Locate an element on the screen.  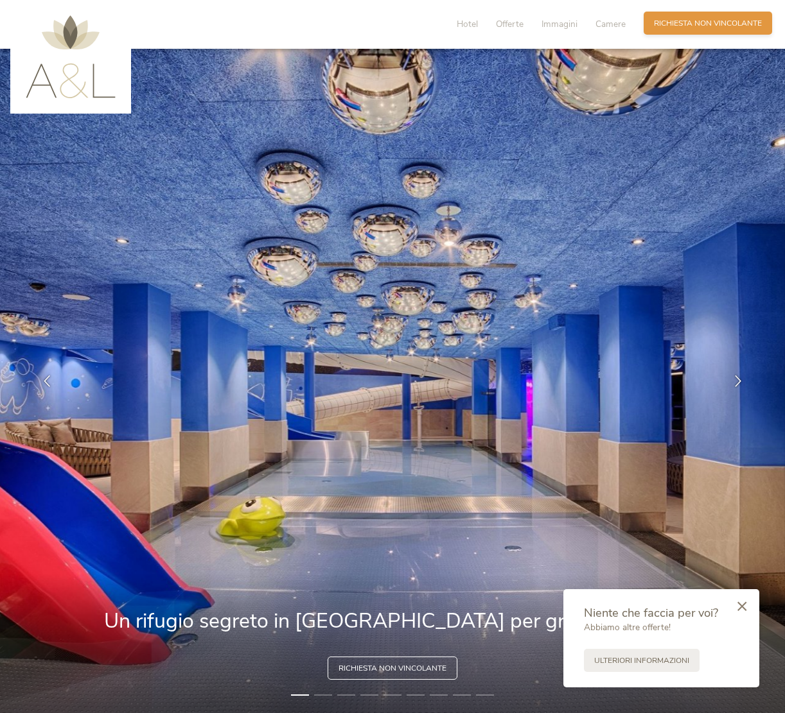
span: Immagini is located at coordinates (559, 24).